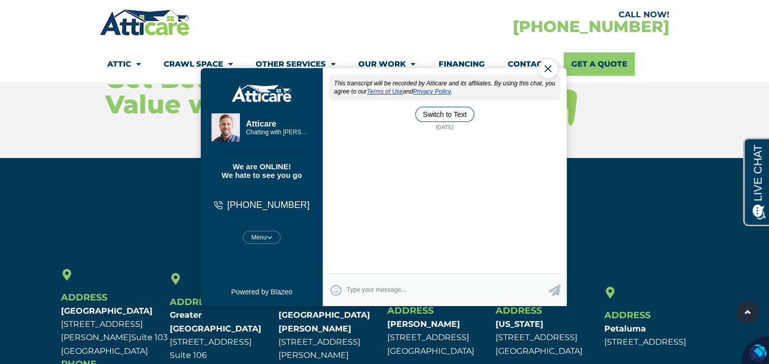 The image size is (769, 364). I want to click on div: Powered by Blazeo, so click(72, 262).